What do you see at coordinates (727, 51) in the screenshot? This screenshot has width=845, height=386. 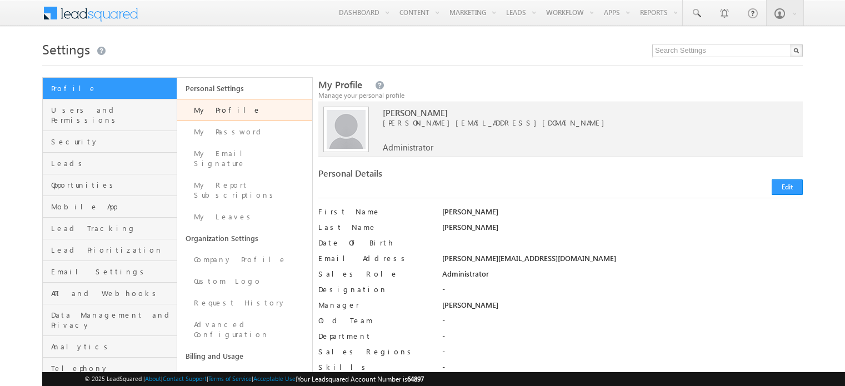 I see `input: Search Settings` at bounding box center [727, 51].